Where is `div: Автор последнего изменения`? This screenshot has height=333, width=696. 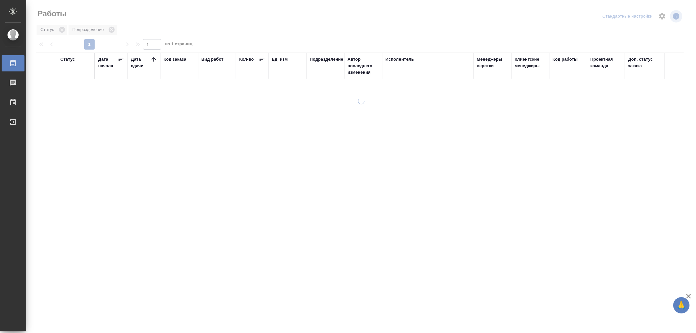 div: Автор последнего изменения is located at coordinates (363, 66).